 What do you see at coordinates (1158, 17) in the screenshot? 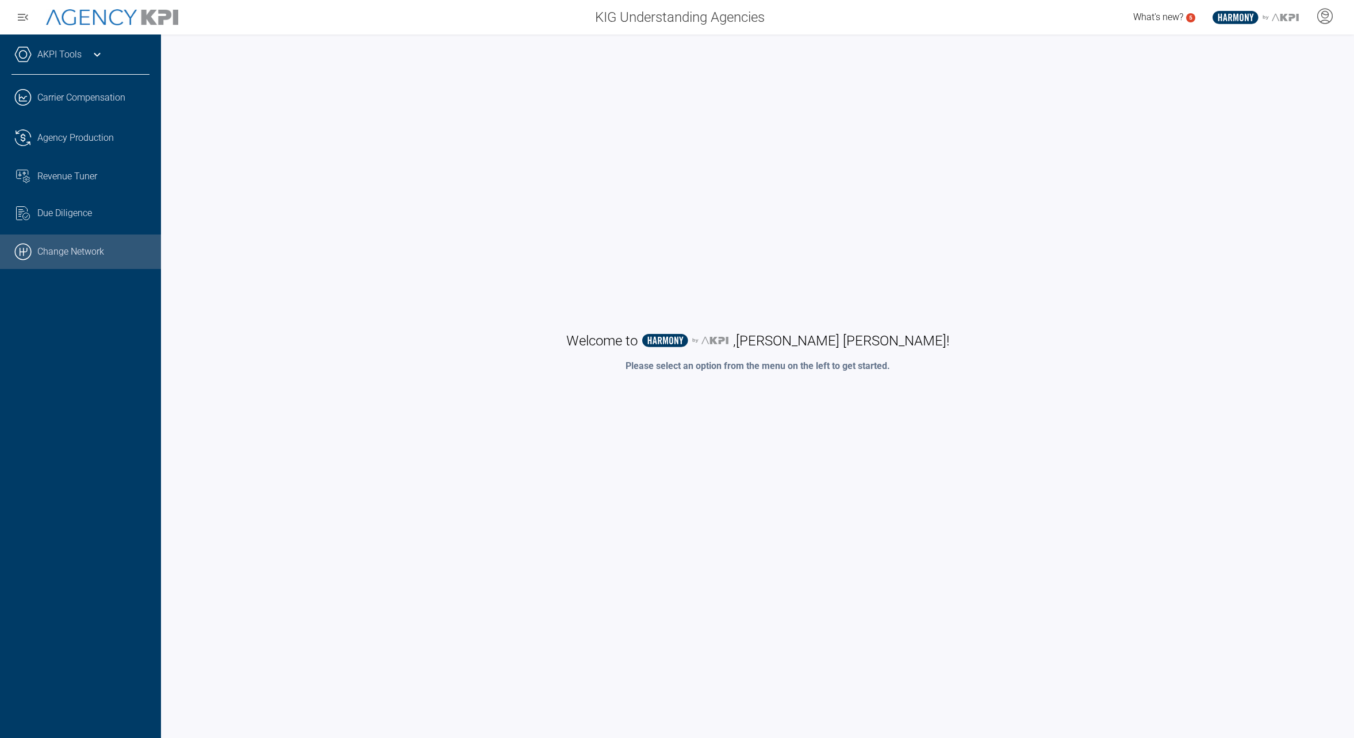
I see `span: What's new?` at bounding box center [1158, 17].